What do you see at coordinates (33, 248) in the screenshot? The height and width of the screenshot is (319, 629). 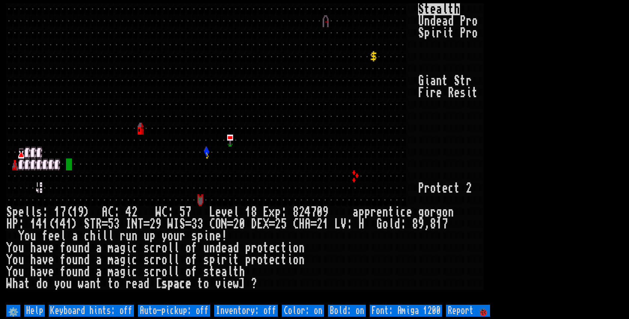 I see `div: h` at bounding box center [33, 248].